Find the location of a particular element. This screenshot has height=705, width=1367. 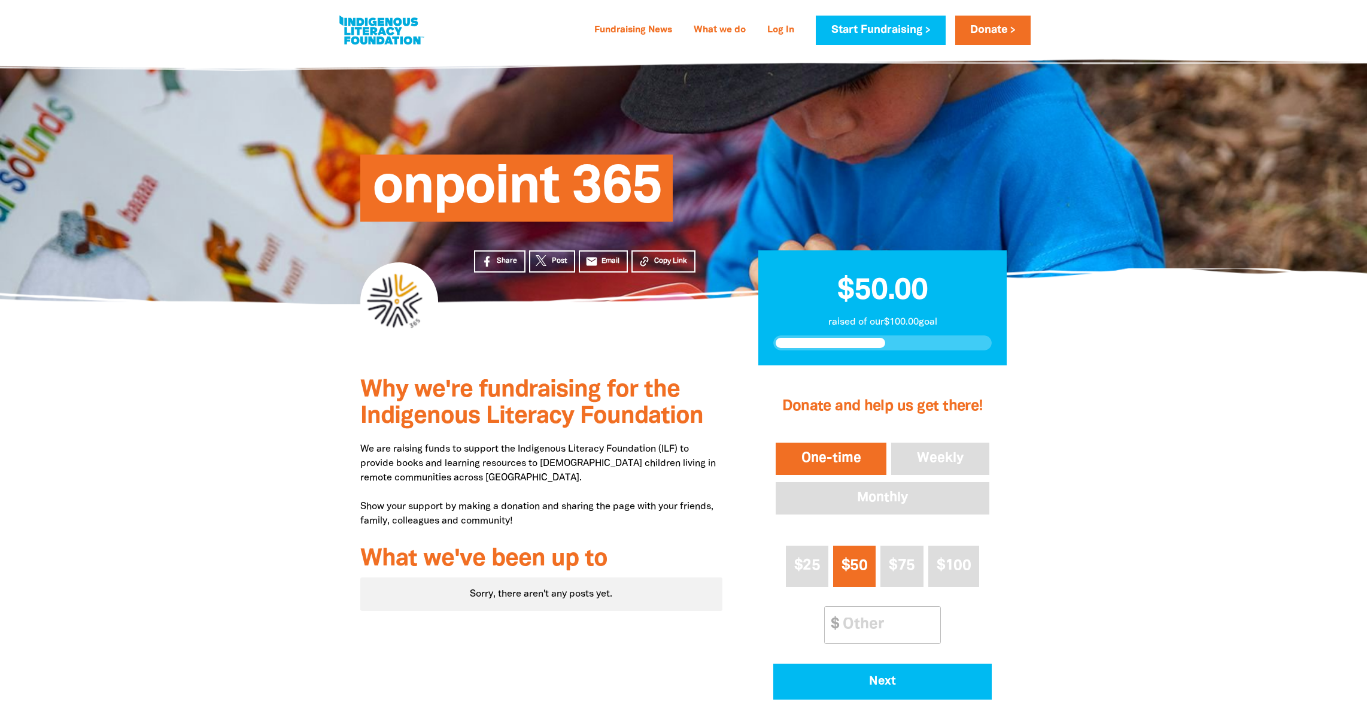

span: onpoint 365 is located at coordinates (517, 192).